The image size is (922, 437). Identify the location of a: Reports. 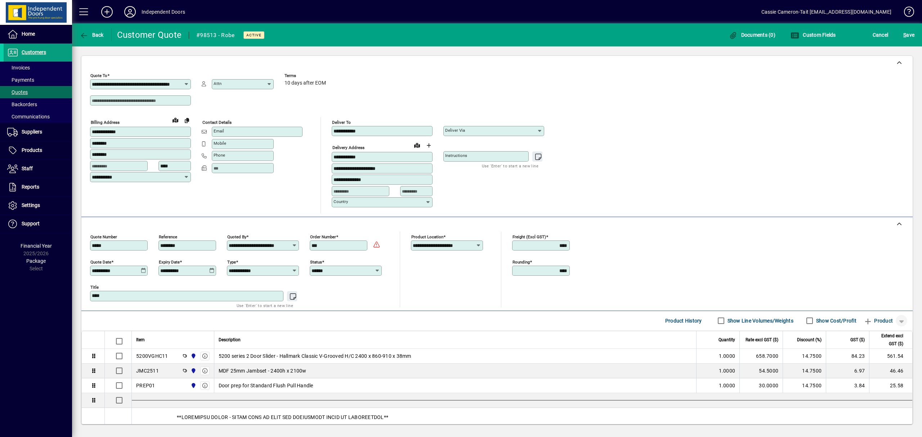
(38, 187).